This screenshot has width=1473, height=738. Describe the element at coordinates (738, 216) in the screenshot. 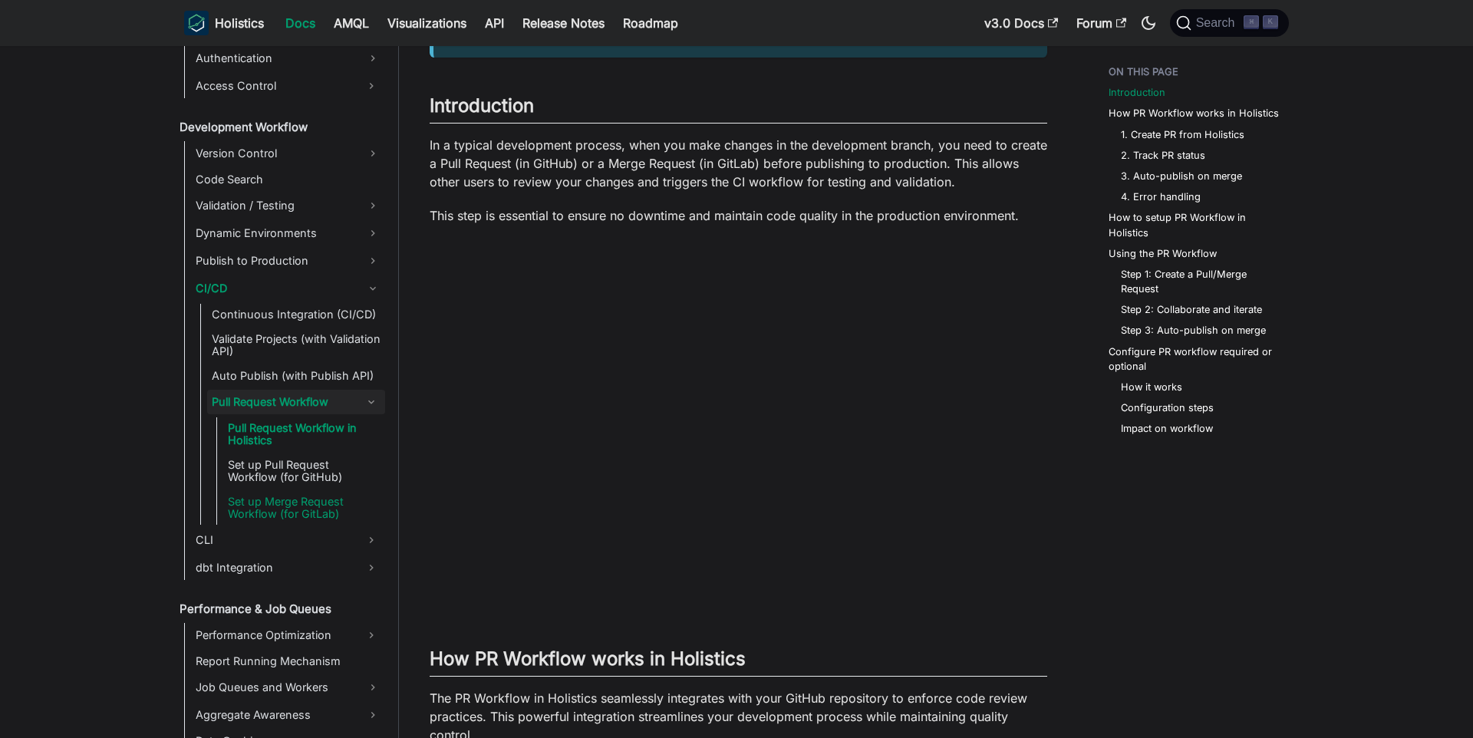

I see `p: This step is essential to ensure no downtime and maintain code quality in the production environm...` at that location.